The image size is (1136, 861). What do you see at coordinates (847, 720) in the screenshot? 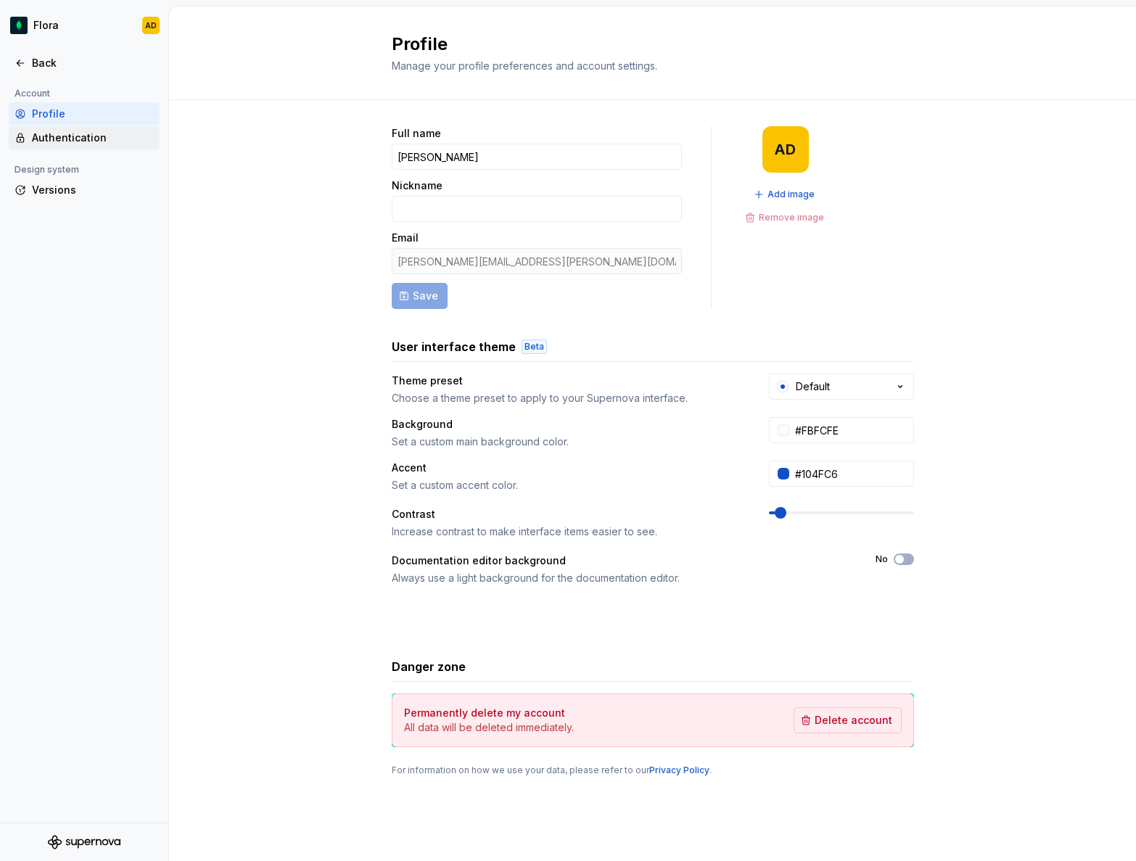
I see `button: Delete account` at bounding box center [847, 720].